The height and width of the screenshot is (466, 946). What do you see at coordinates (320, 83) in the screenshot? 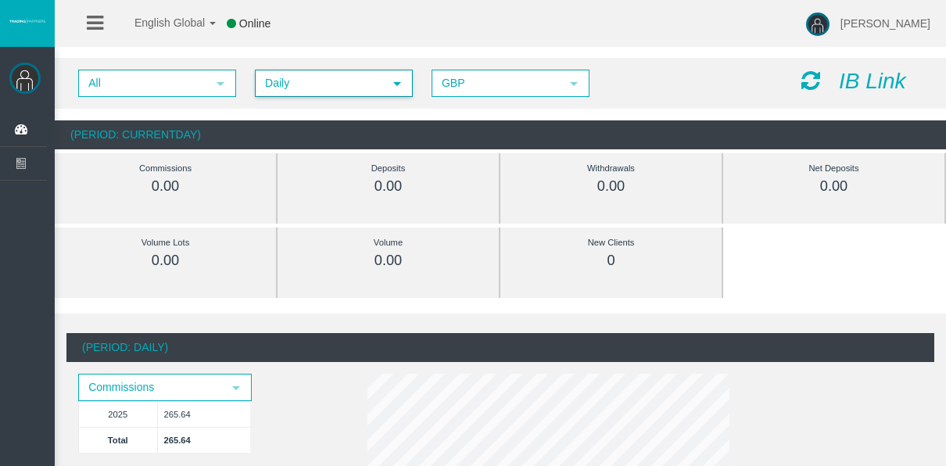
I see `span: Daily` at bounding box center [320, 83].